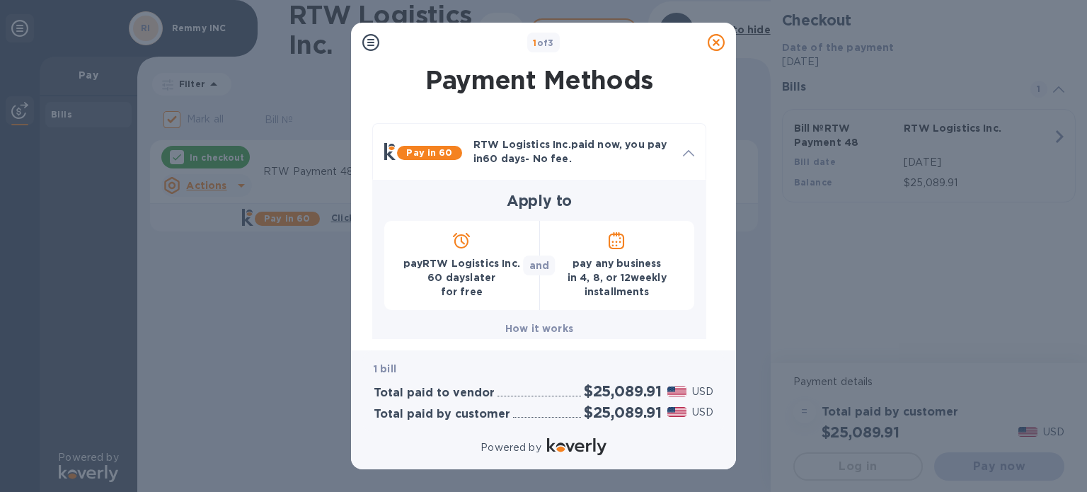 The width and height of the screenshot is (1087, 492). I want to click on p: pay any business in 4 , 8 , or 12 weekly installments, so click(617, 278).